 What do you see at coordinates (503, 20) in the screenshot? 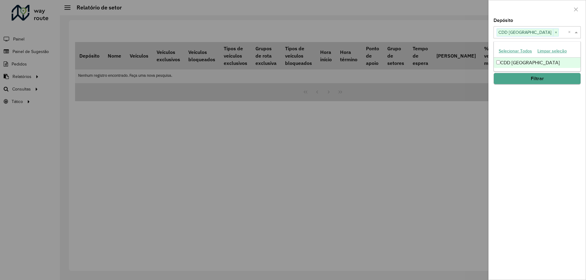
I see `label: Depósito` at bounding box center [503, 20].